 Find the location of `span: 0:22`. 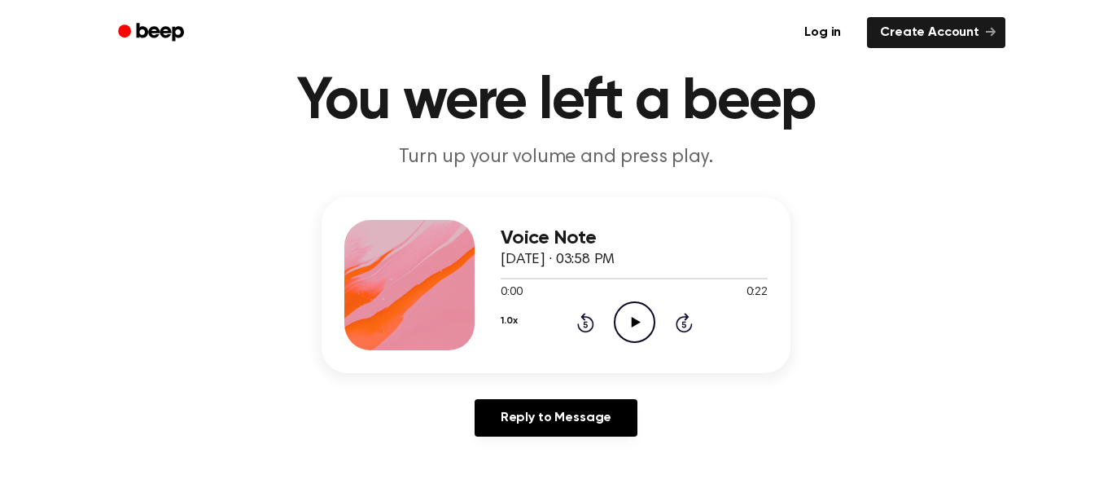

span: 0:22 is located at coordinates (757, 292).